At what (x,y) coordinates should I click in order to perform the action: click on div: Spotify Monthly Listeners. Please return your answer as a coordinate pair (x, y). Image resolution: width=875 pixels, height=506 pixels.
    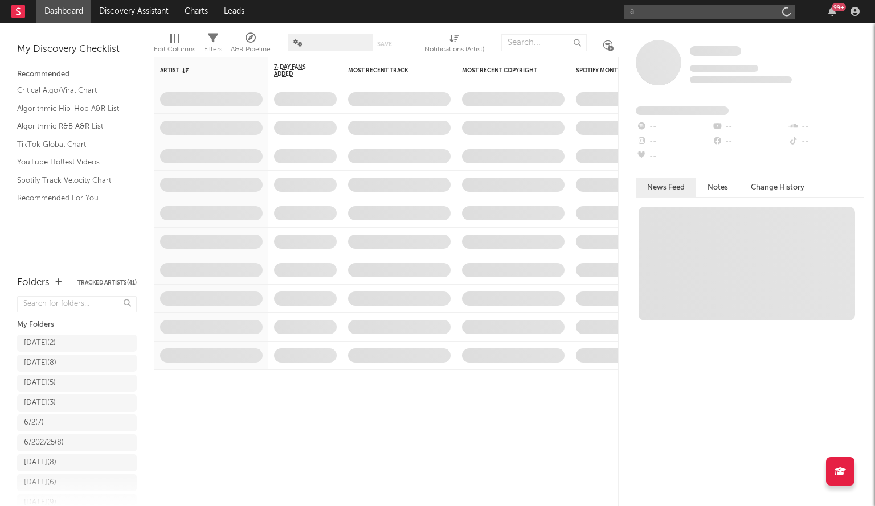
    Looking at the image, I should click on (619, 71).